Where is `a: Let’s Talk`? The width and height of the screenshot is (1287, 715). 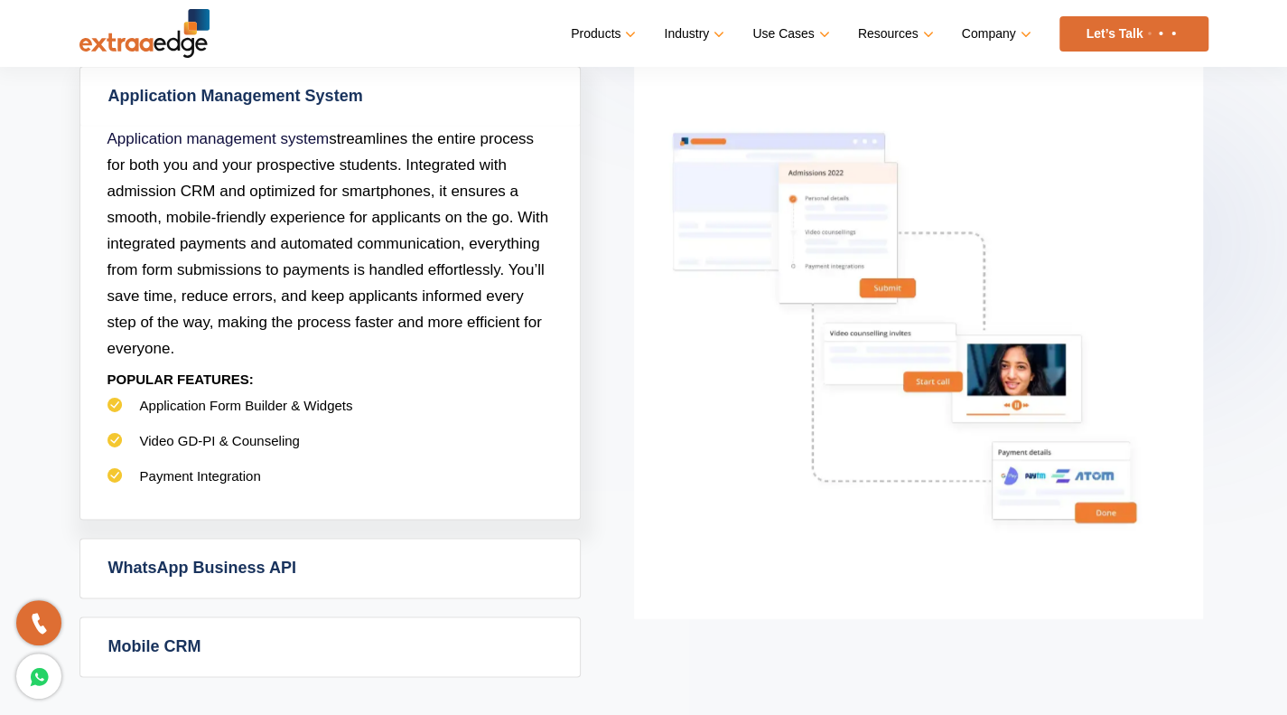 a: Let’s Talk is located at coordinates (1134, 33).